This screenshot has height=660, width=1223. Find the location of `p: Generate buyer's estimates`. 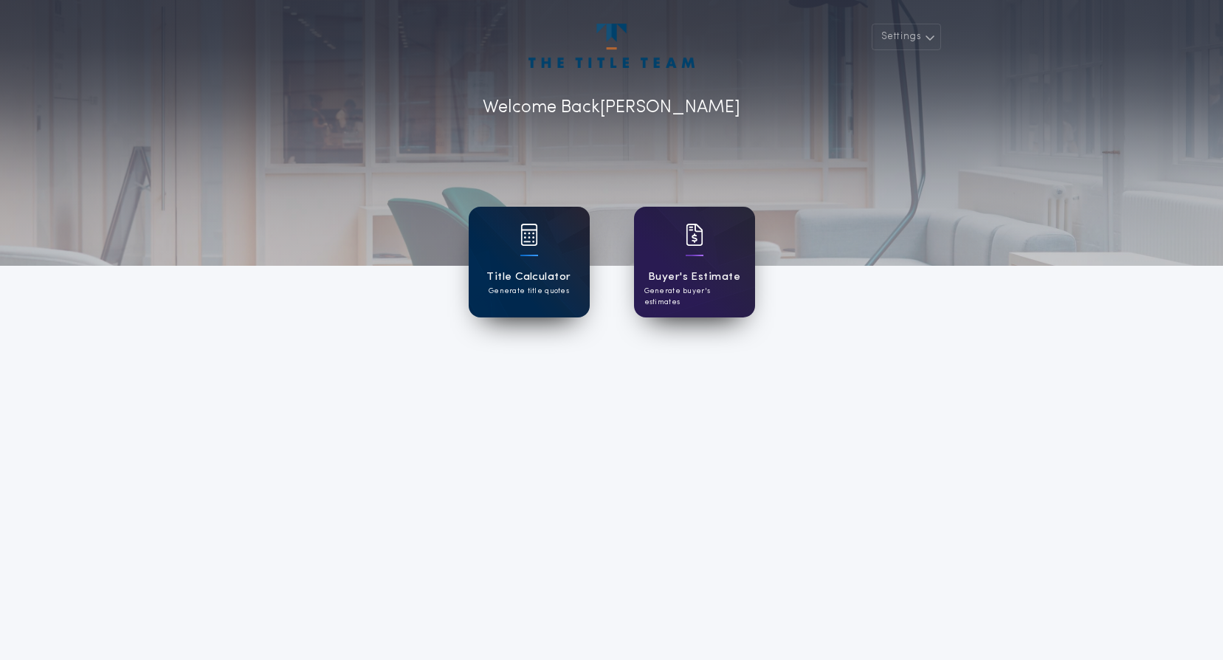

p: Generate buyer's estimates is located at coordinates (695, 297).